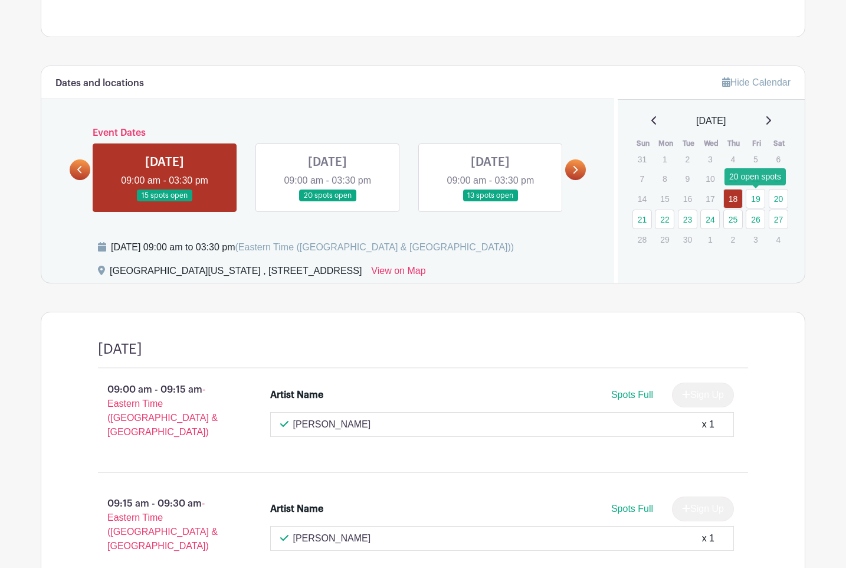 The height and width of the screenshot is (568, 846). What do you see at coordinates (100, 83) in the screenshot?
I see `h6: Dates and locations` at bounding box center [100, 83].